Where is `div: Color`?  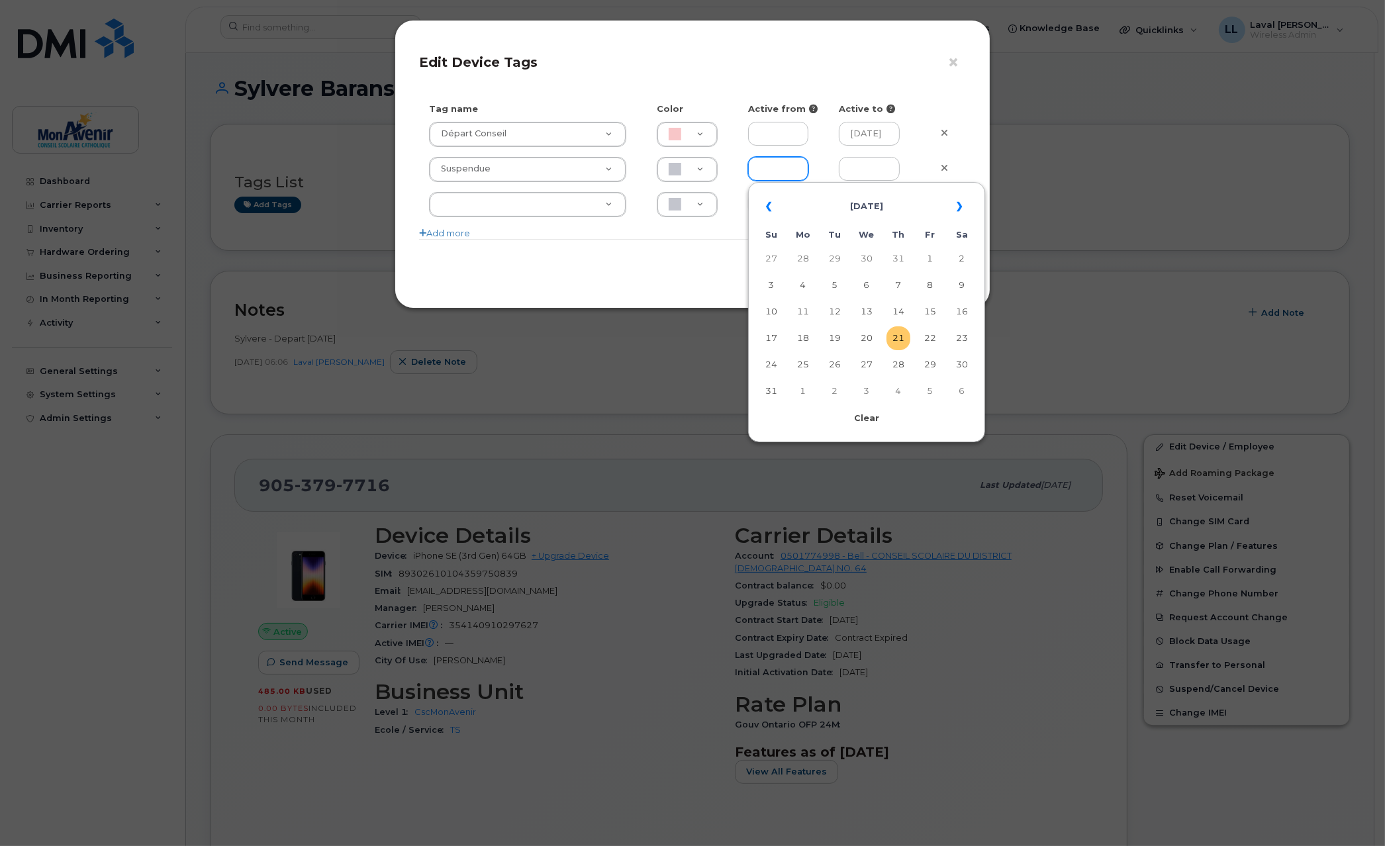 div: Color is located at coordinates (692, 109).